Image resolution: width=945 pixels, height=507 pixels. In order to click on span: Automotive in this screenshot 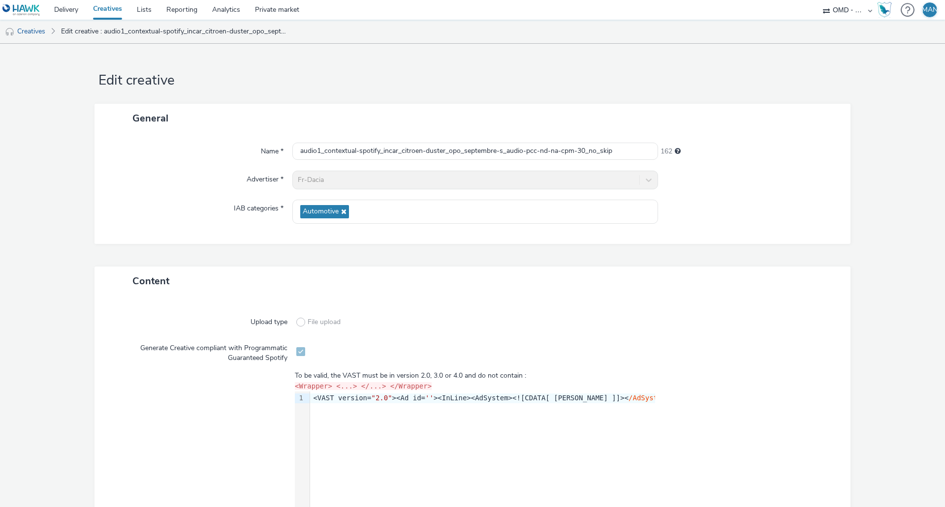, I will do `click(320, 212)`.